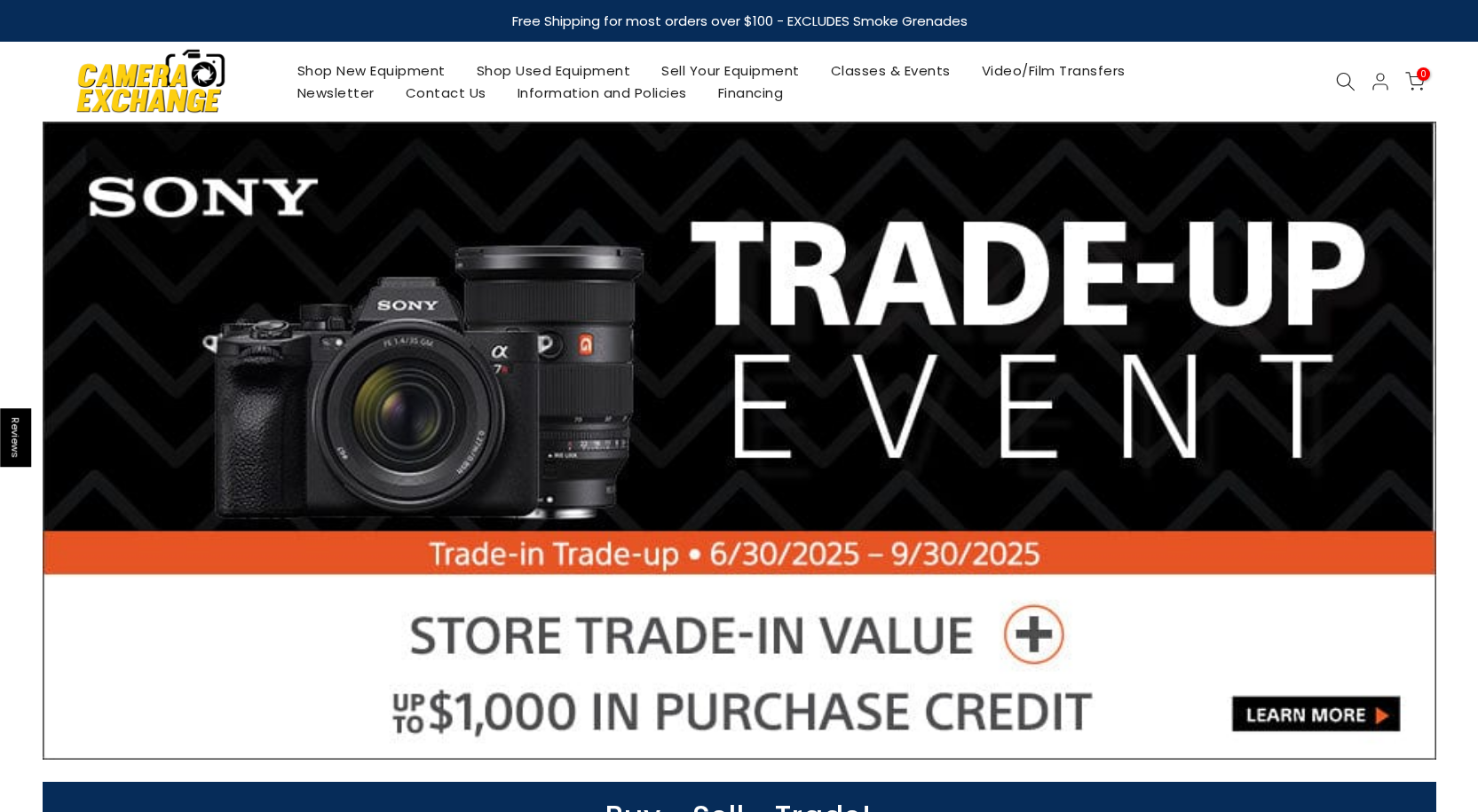  Describe the element at coordinates (692, 734) in the screenshot. I see `li: Page dot 1` at that location.